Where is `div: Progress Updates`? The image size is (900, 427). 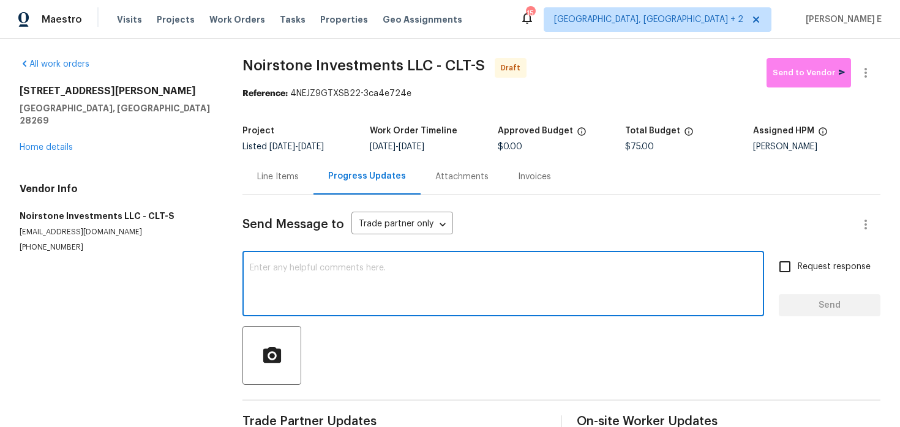 div: Progress Updates is located at coordinates (367, 176).